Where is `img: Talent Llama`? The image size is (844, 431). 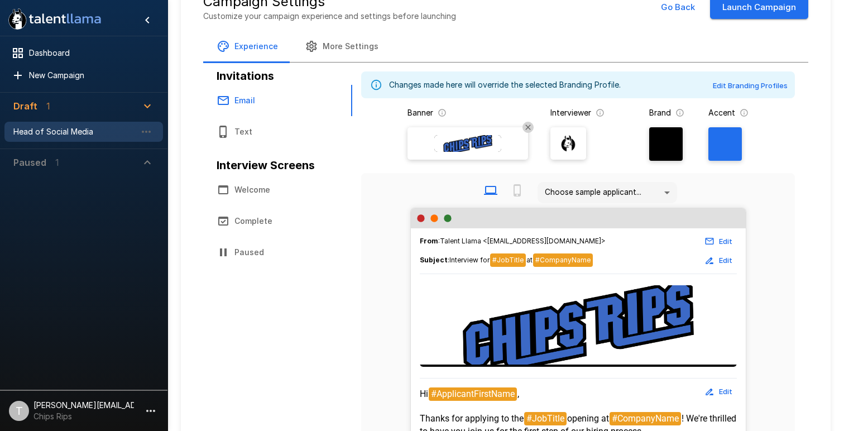 img: Talent Llama is located at coordinates (578, 325).